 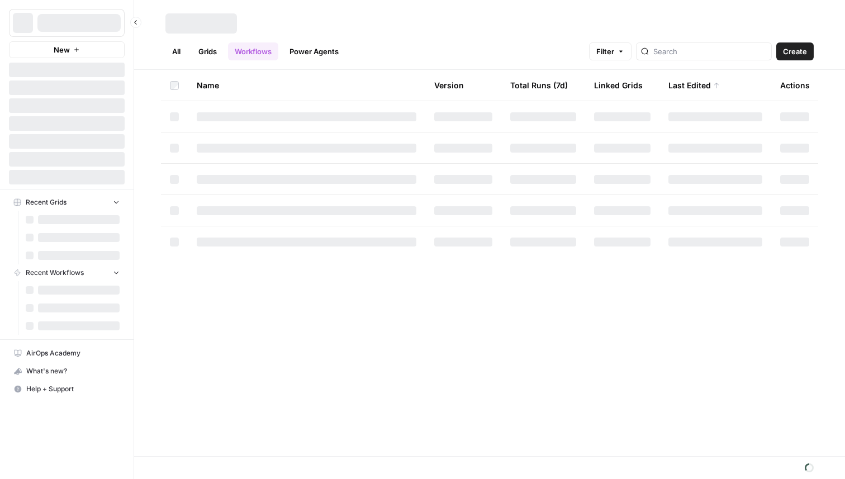 What do you see at coordinates (66, 353) in the screenshot?
I see `a: AirOps Academy` at bounding box center [66, 353].